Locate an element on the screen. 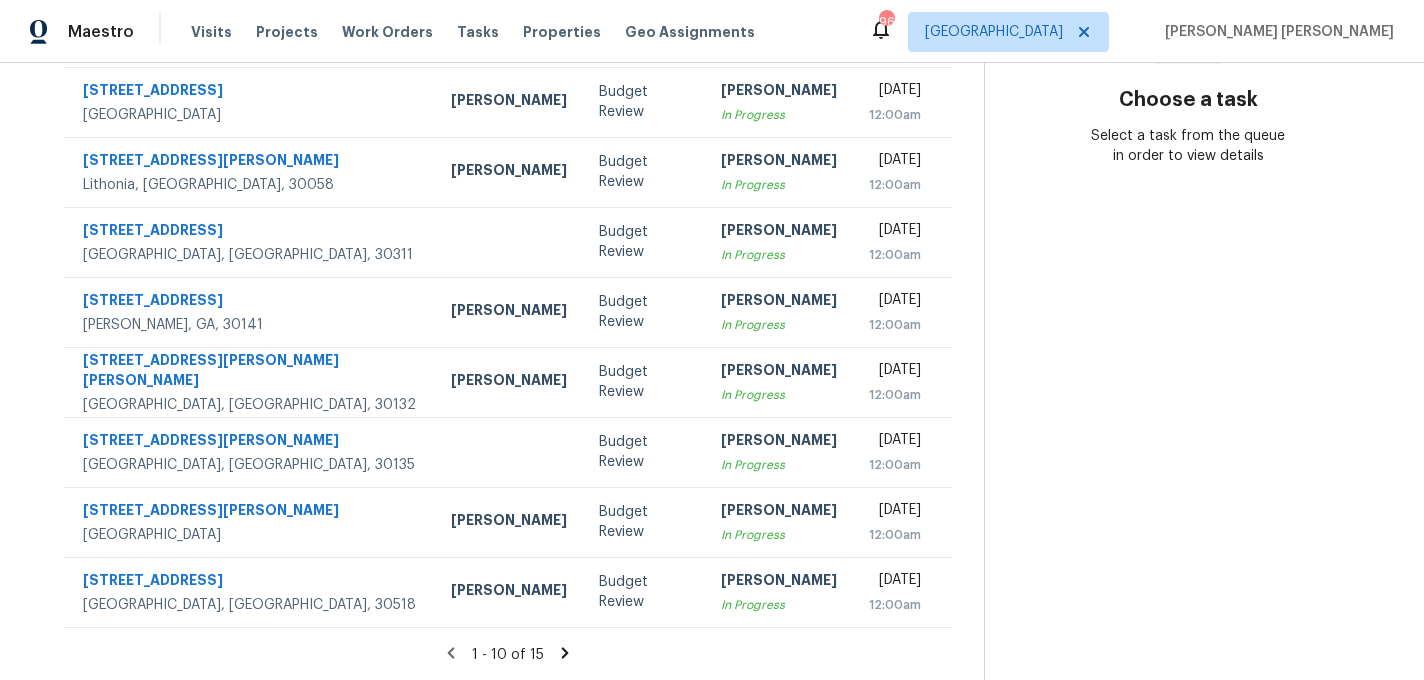  span: Projects is located at coordinates (287, 32).